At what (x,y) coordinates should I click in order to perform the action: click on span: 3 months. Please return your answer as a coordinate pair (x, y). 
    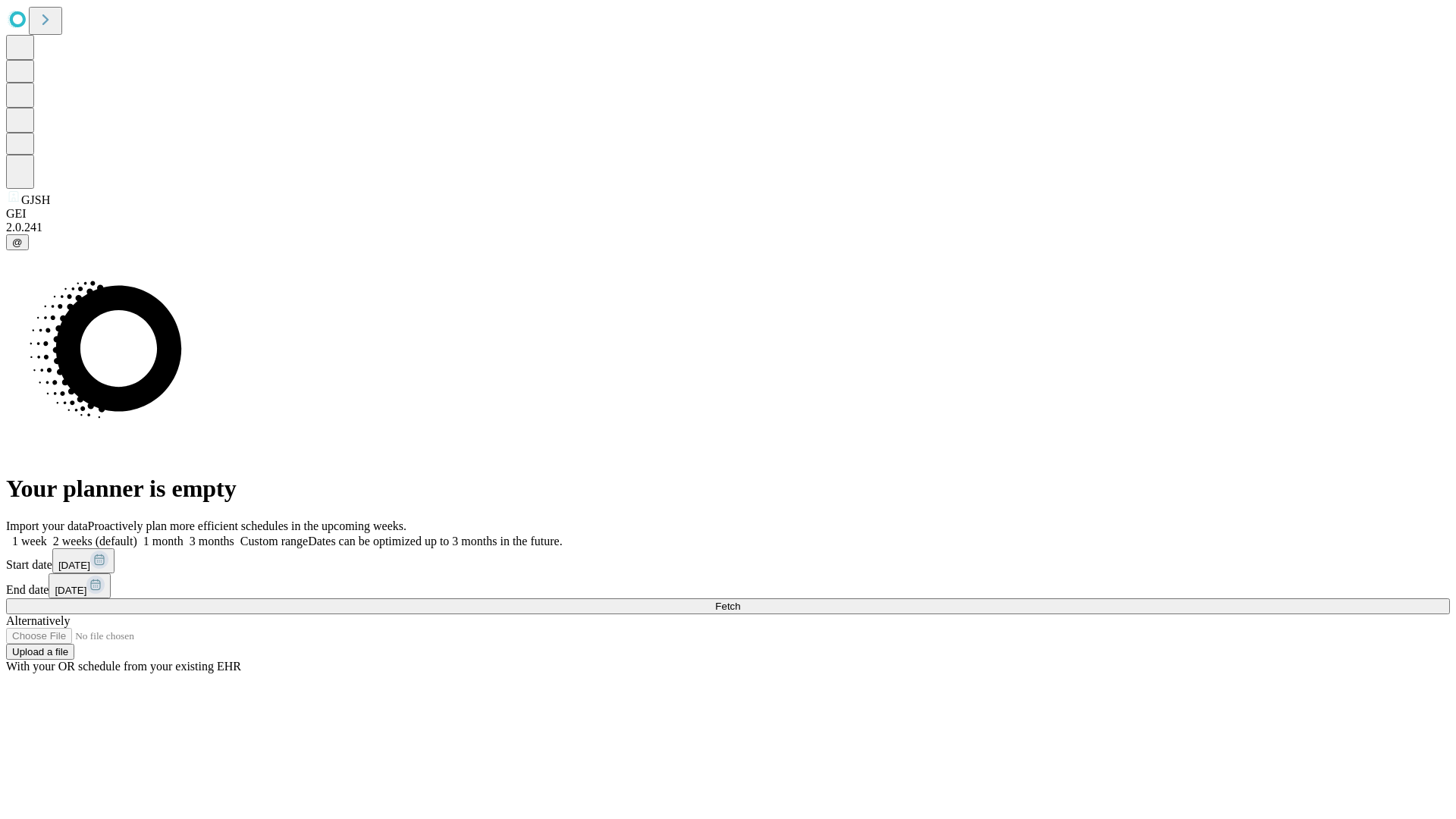
    Looking at the image, I should click on (212, 541).